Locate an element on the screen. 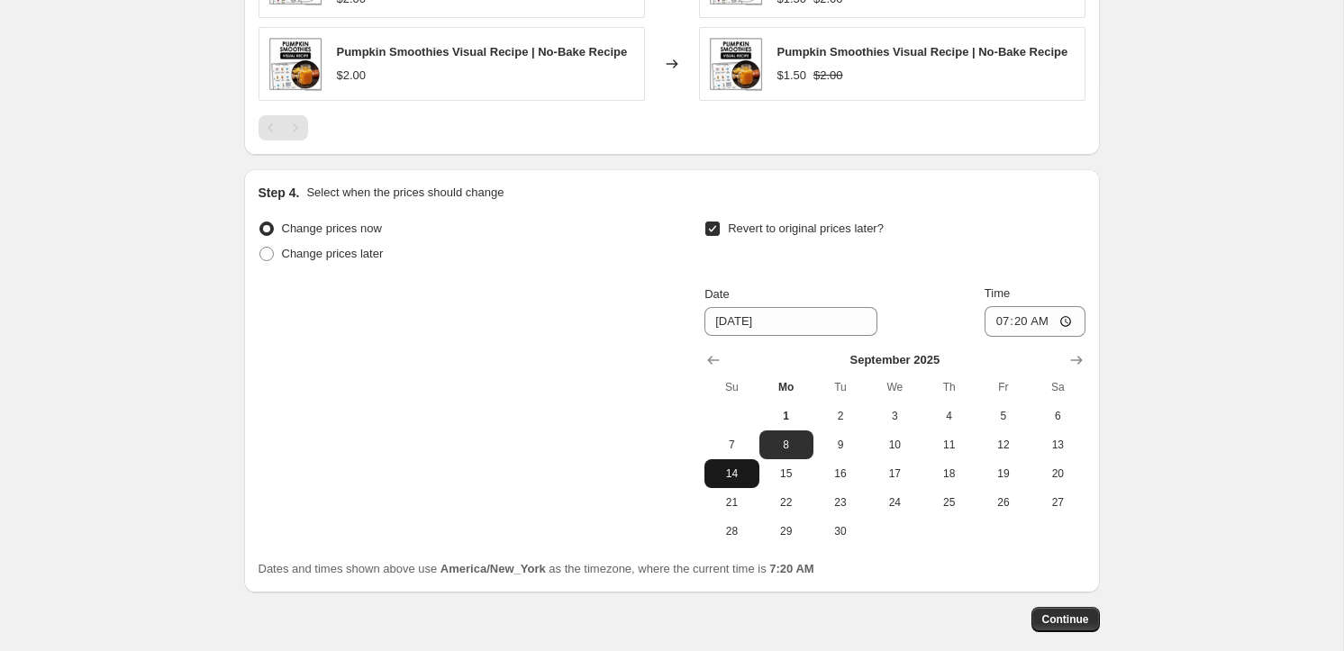 Image resolution: width=1344 pixels, height=651 pixels. span: Change prices later is located at coordinates (332, 253).